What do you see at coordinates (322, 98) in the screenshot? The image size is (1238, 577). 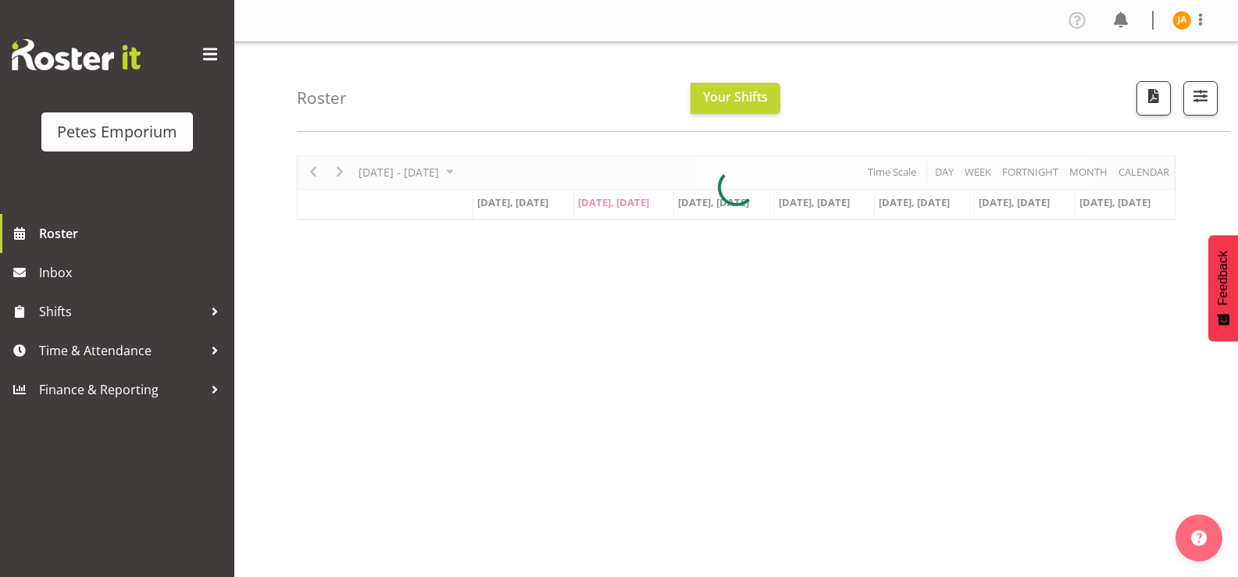 I see `h4: Roster` at bounding box center [322, 98].